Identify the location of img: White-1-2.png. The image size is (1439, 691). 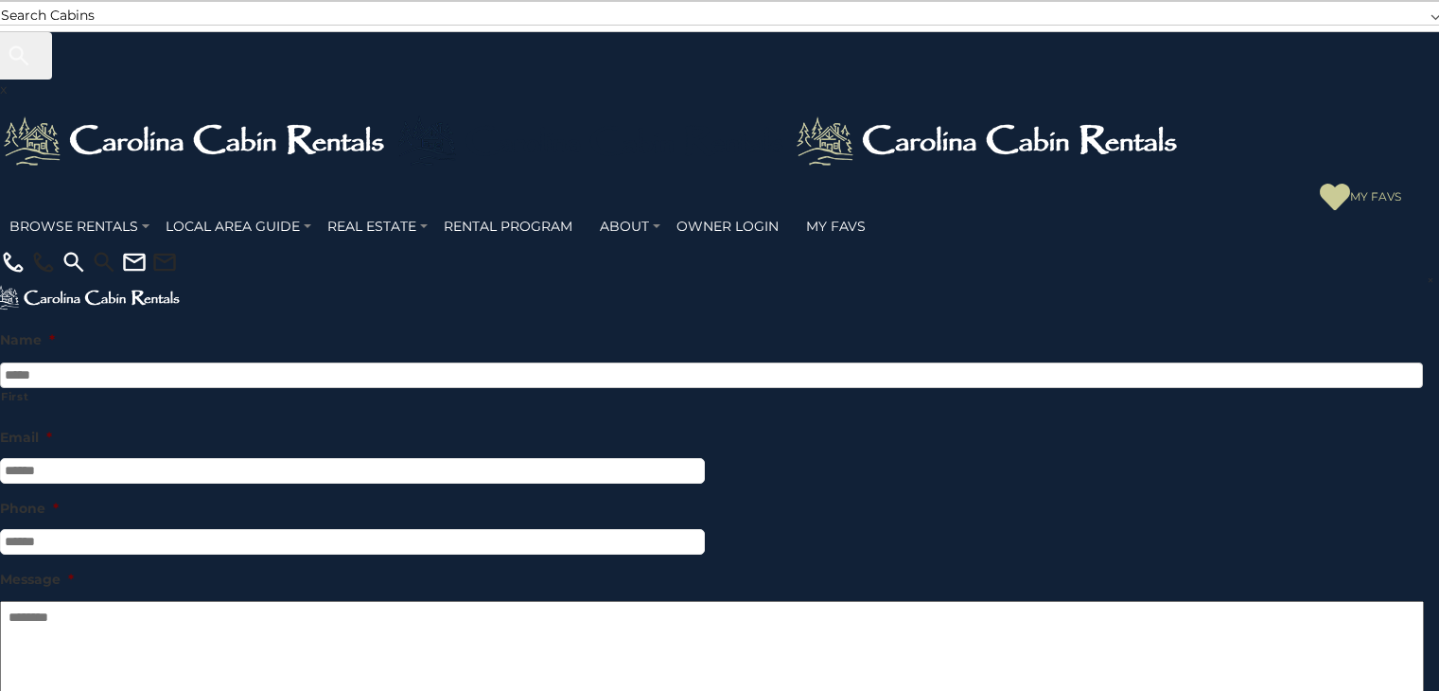
(989, 141).